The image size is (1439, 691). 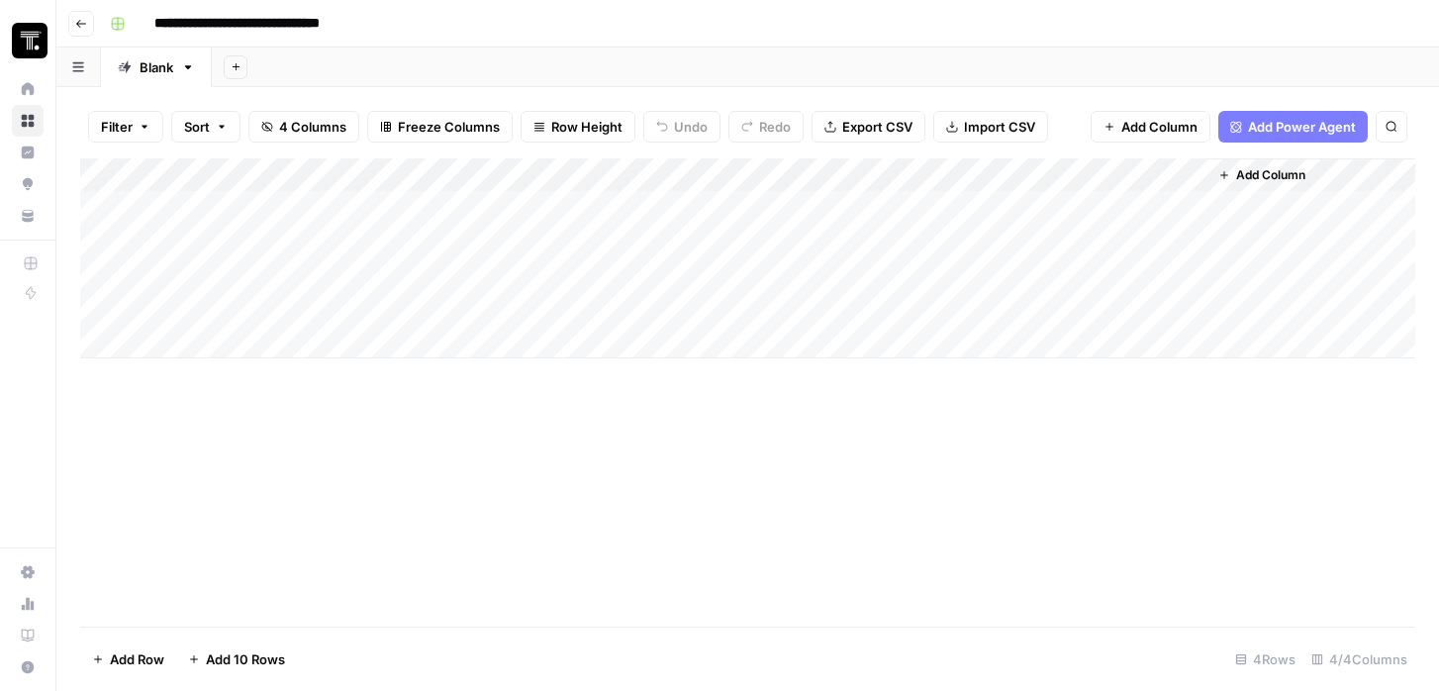 What do you see at coordinates (1301, 127) in the screenshot?
I see `span: Add Power Agent` at bounding box center [1301, 127].